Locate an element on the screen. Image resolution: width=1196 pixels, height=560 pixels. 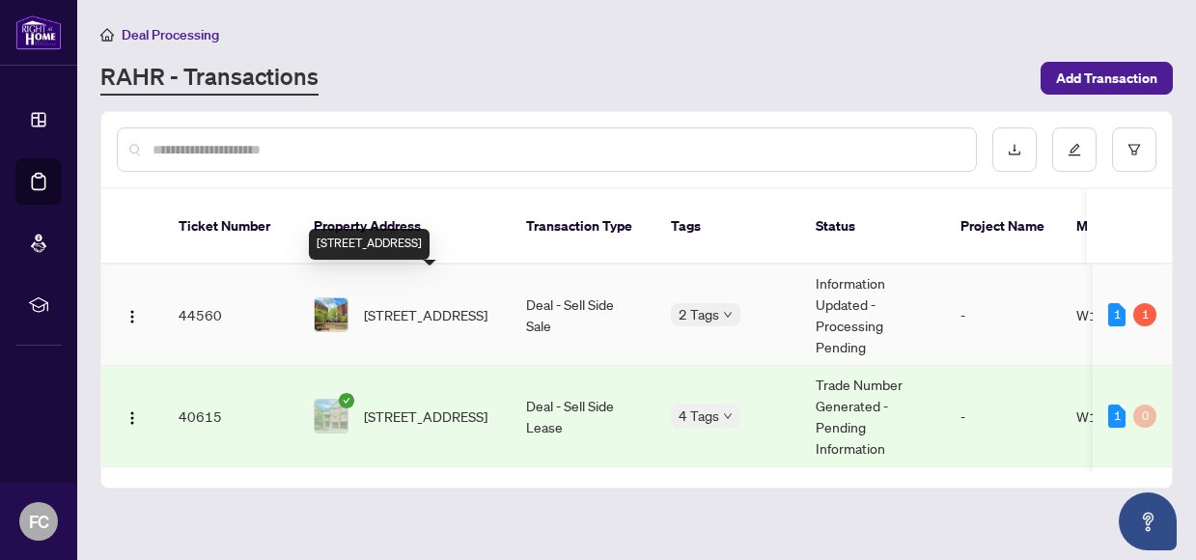
button: filter is located at coordinates (1134, 150).